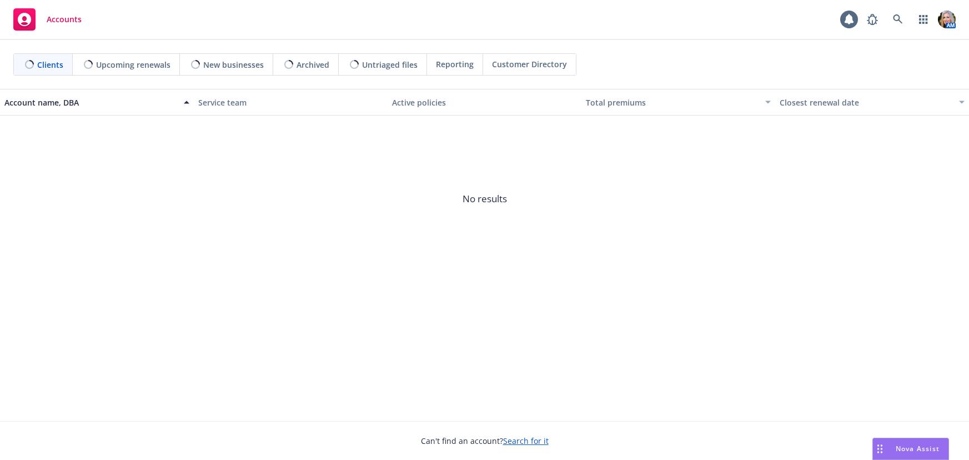 Image resolution: width=969 pixels, height=460 pixels. Describe the element at coordinates (866, 102) in the screenshot. I see `div: Closest renewal date` at that location.